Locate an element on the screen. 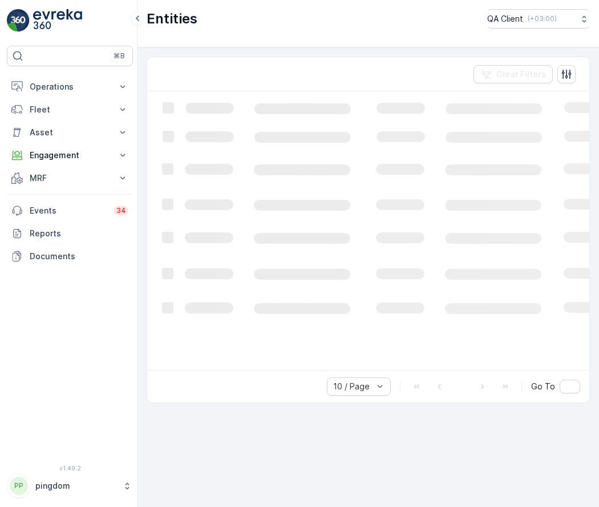 The height and width of the screenshot is (507, 599). button: Asset is located at coordinates (70, 132).